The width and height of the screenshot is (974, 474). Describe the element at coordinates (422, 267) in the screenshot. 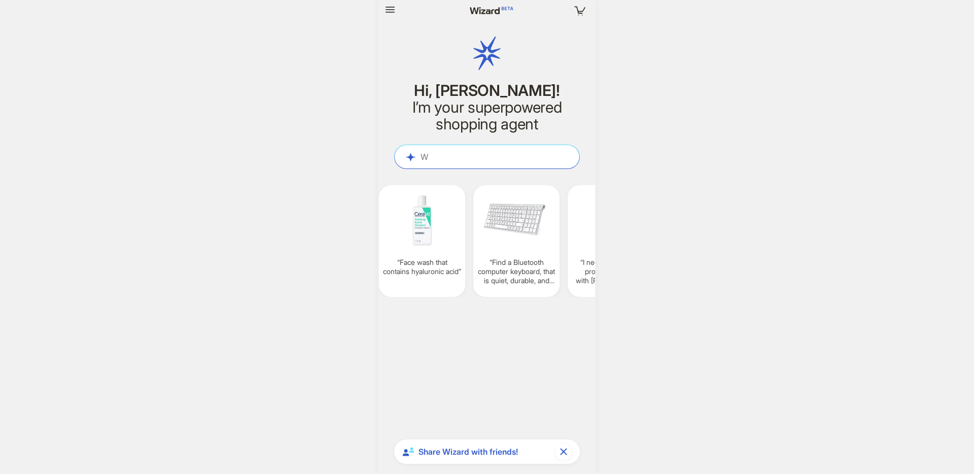

I see `q: Face wash that contains hyaluronic acid` at that location.